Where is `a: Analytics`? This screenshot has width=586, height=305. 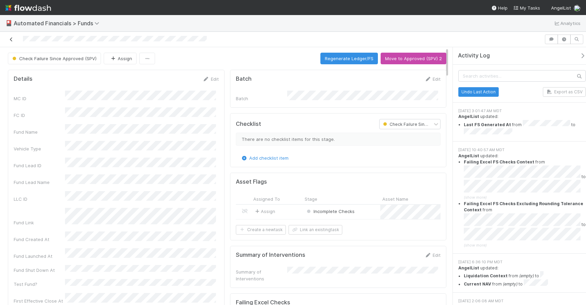 a: Analytics is located at coordinates (566, 23).